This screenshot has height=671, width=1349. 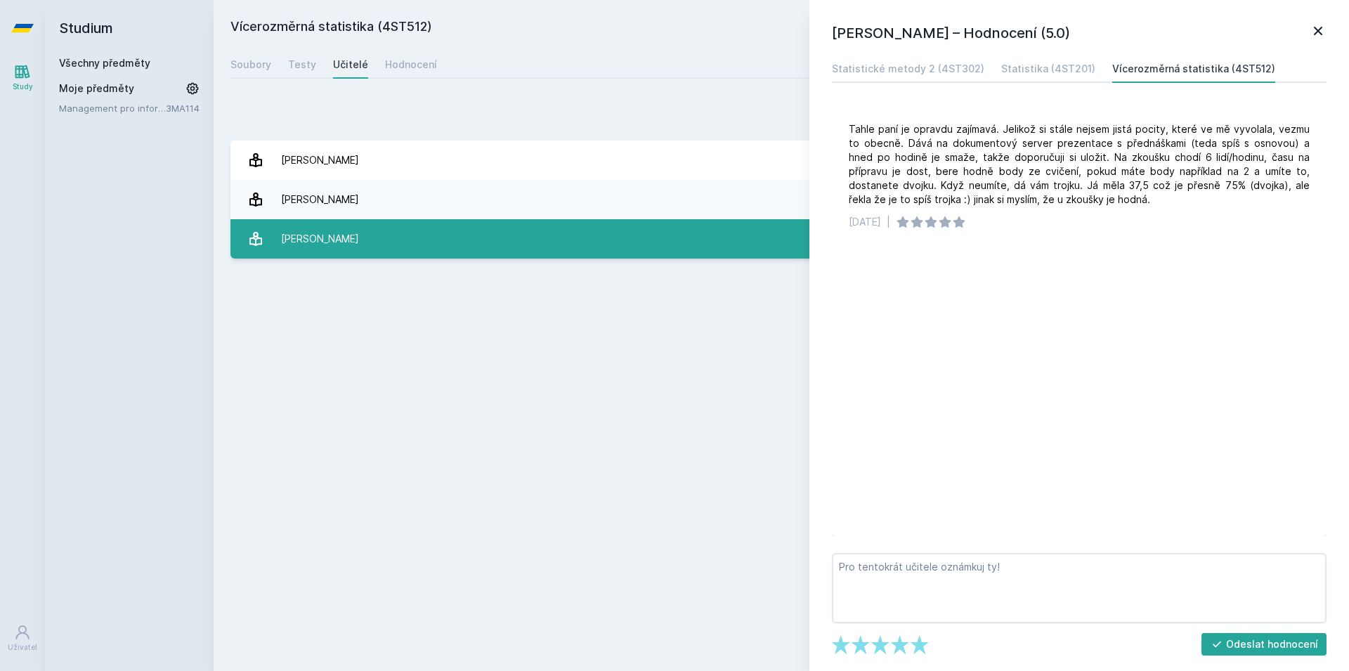 What do you see at coordinates (251, 65) in the screenshot?
I see `a: Soubory` at bounding box center [251, 65].